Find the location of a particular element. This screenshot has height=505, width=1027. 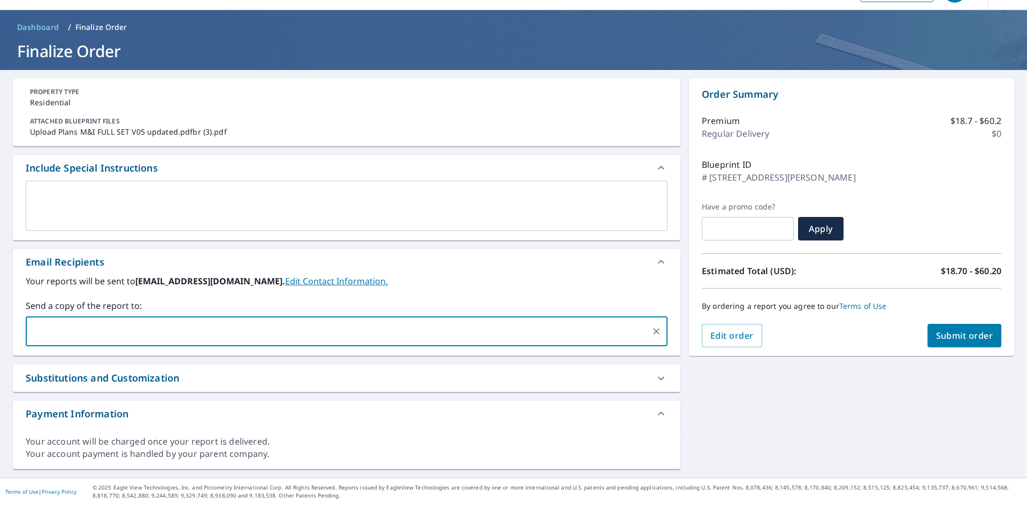

label: Send a copy of the report to: is located at coordinates (347, 306).